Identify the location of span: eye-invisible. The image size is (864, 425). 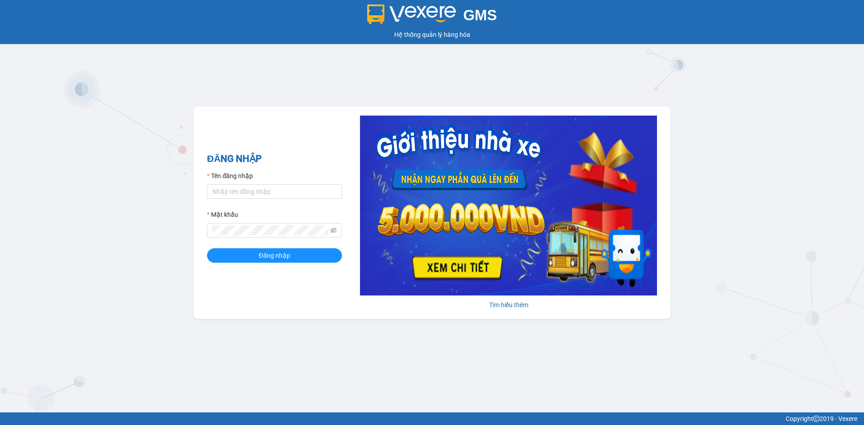
(333, 230).